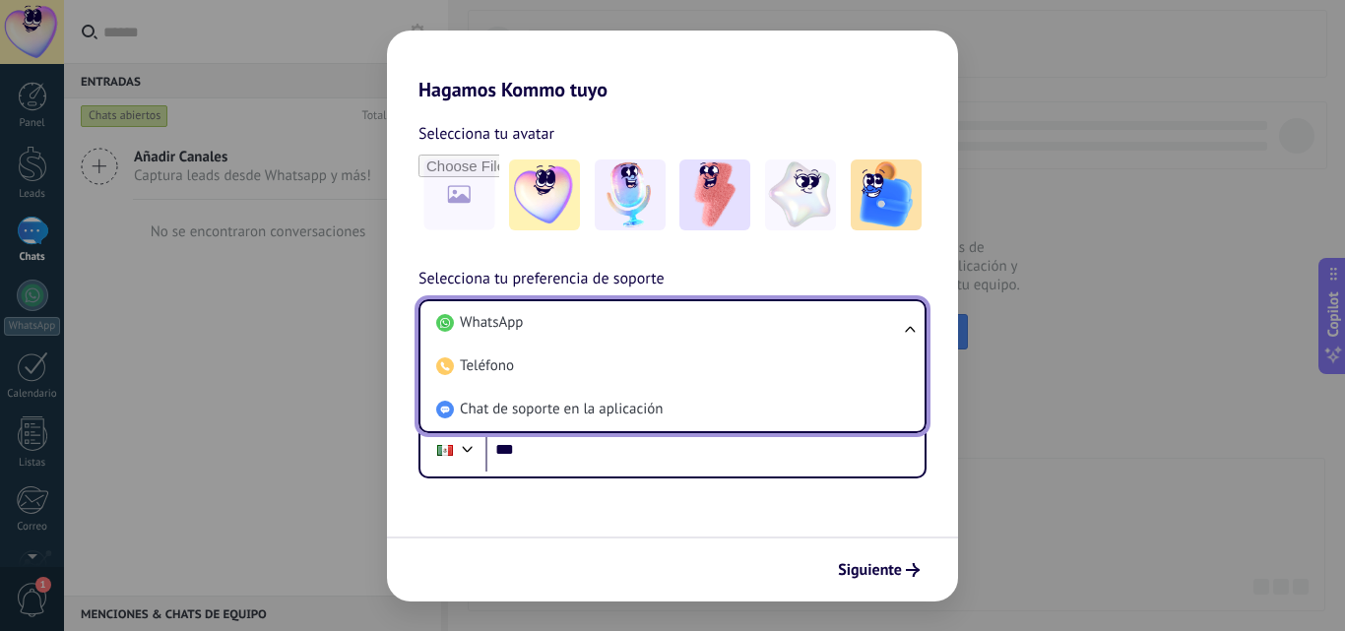 This screenshot has height=631, width=1345. What do you see at coordinates (486, 366) in the screenshot?
I see `span: Teléfono` at bounding box center [486, 366].